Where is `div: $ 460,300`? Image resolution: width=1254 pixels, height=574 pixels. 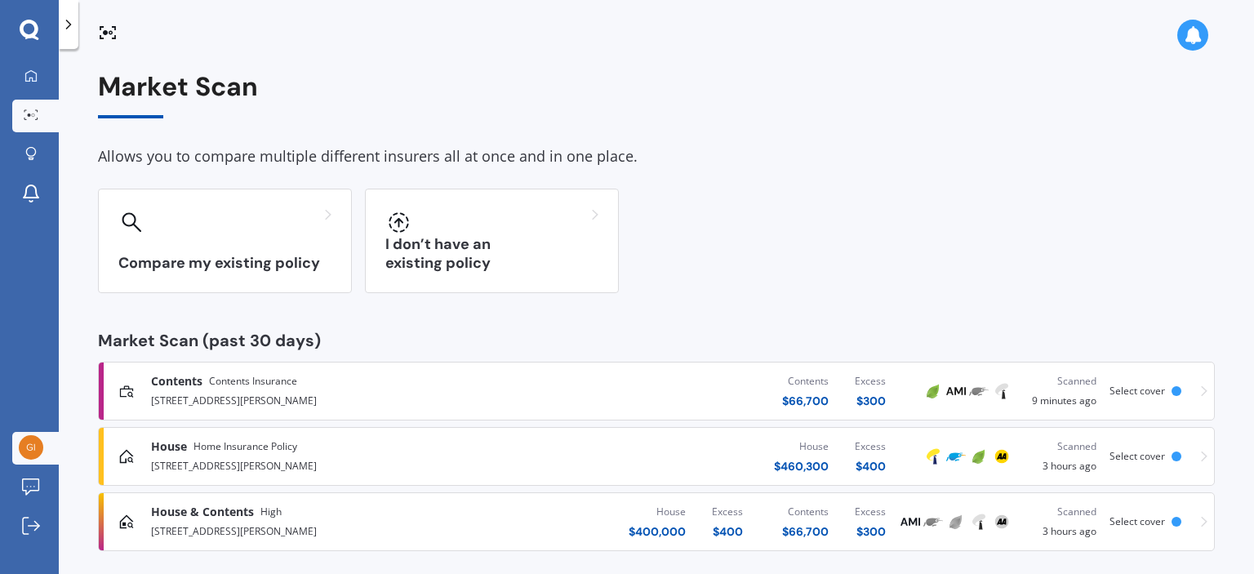
div: $ 460,300 is located at coordinates (801, 466).